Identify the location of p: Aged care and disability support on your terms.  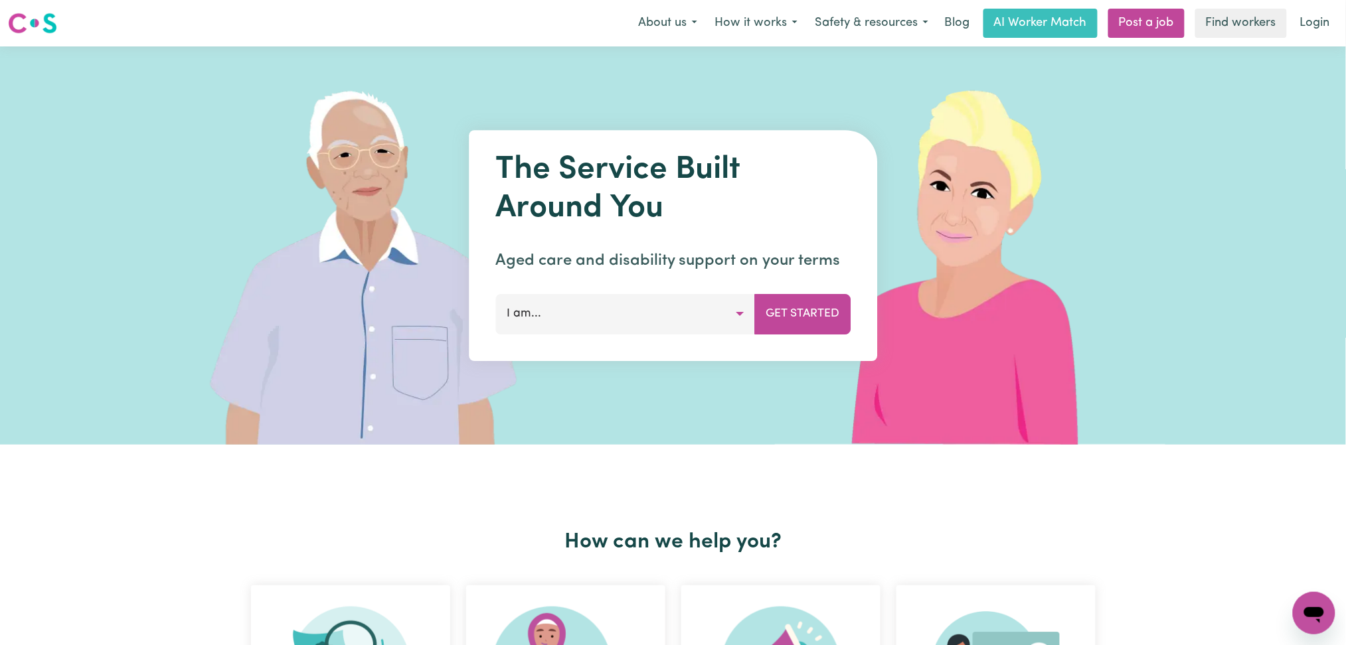
(673, 261).